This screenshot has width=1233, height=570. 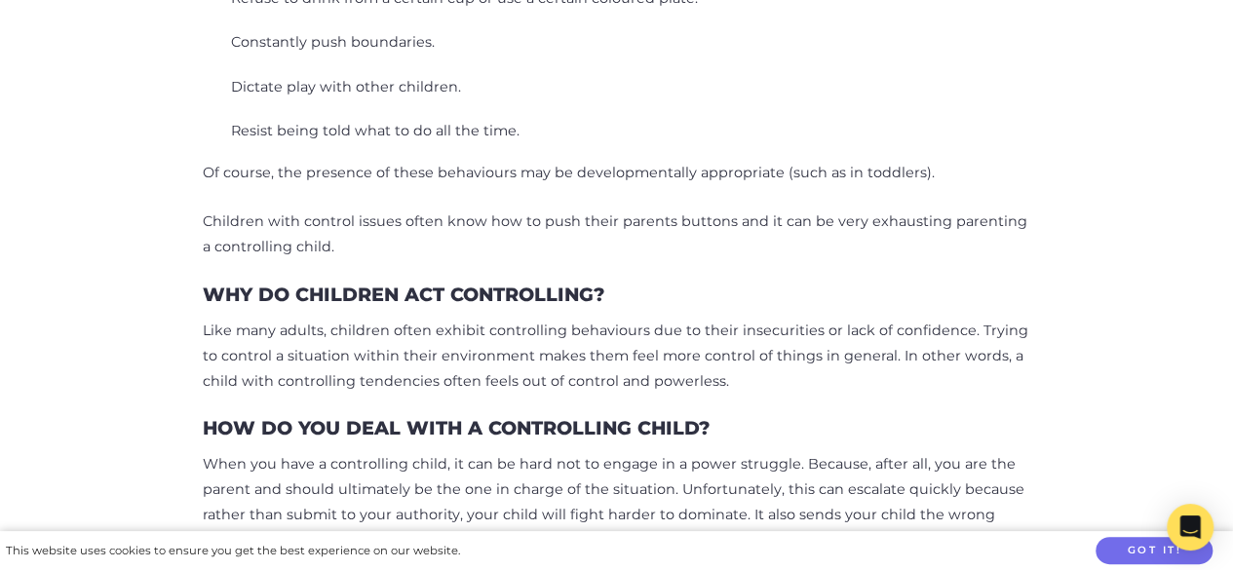 What do you see at coordinates (617, 174) in the screenshot?
I see `p: Of course, the presence of these behaviours may be developmentally appropriate (such as in toddle...` at bounding box center [617, 174].